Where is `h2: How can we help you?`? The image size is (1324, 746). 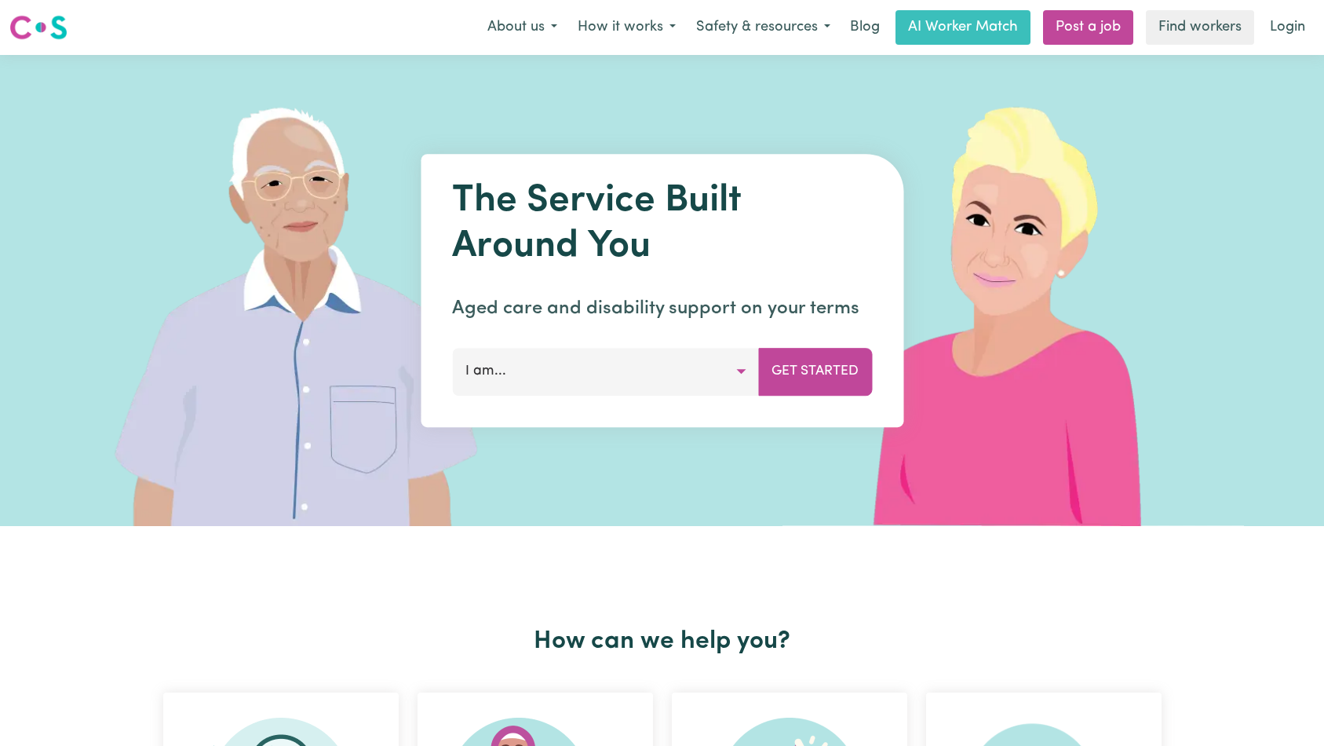
h2: How can we help you? is located at coordinates (663, 641).